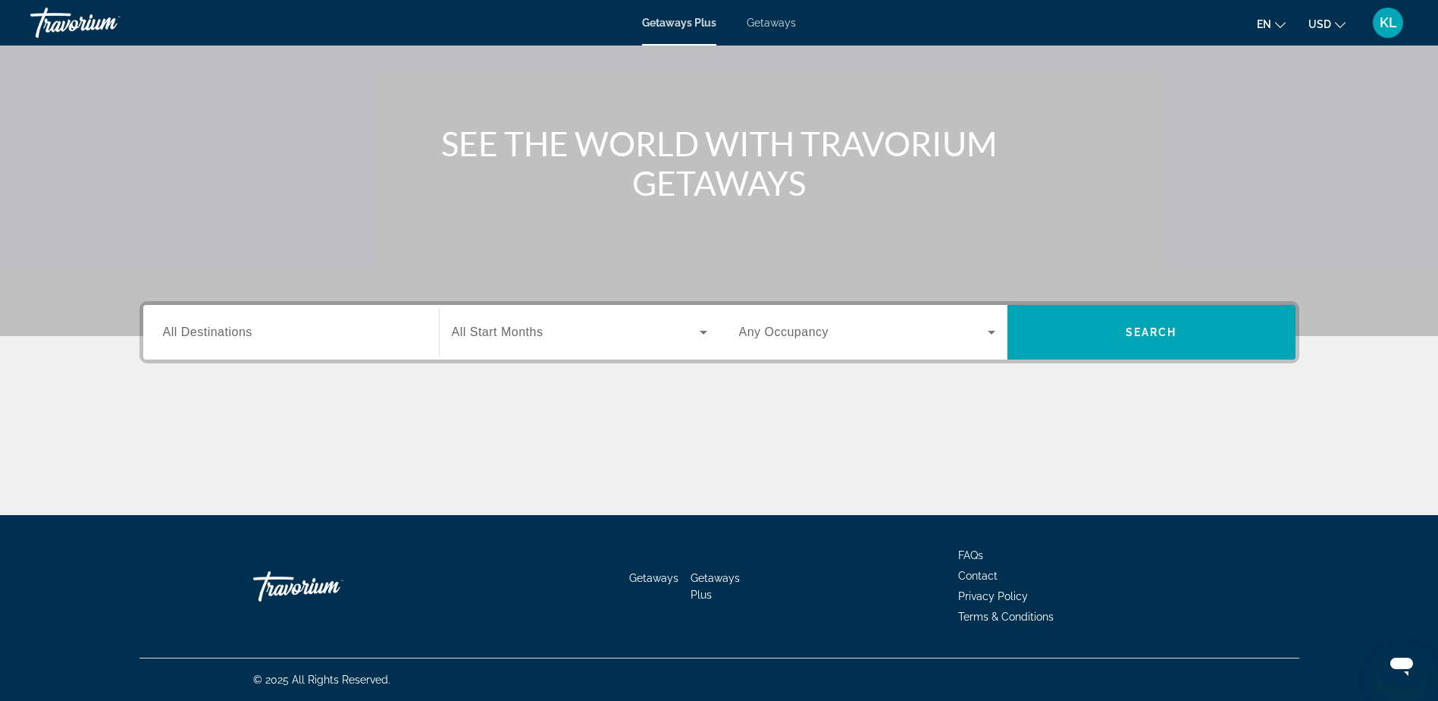  I want to click on a: Contact, so click(978, 576).